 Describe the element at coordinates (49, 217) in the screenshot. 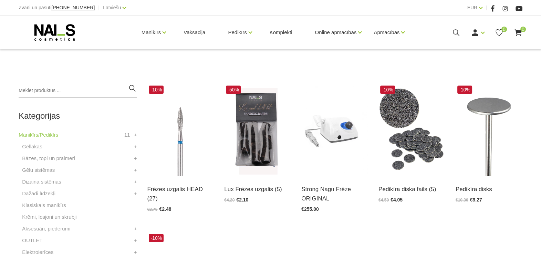

I see `a: Krēmi, losjoni un skrubji` at that location.